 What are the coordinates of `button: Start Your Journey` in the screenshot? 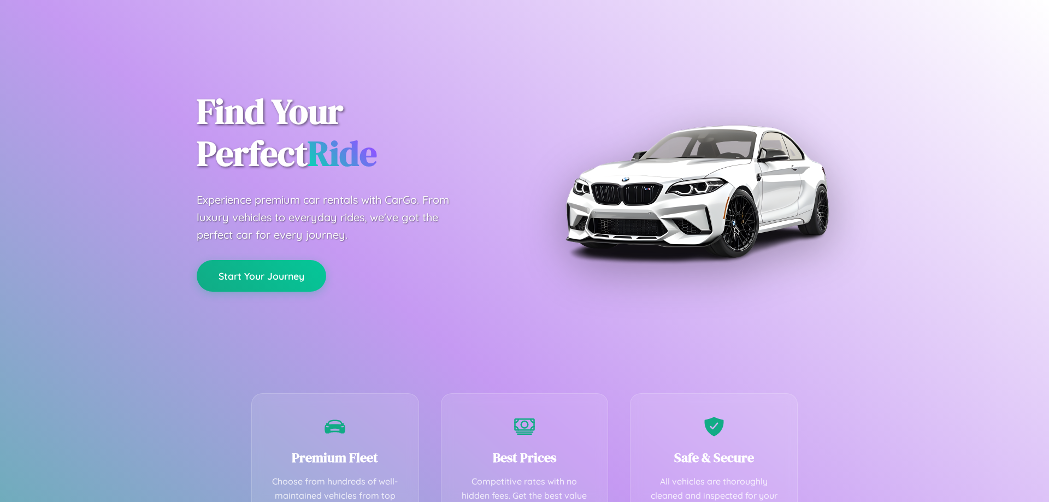 It's located at (261, 276).